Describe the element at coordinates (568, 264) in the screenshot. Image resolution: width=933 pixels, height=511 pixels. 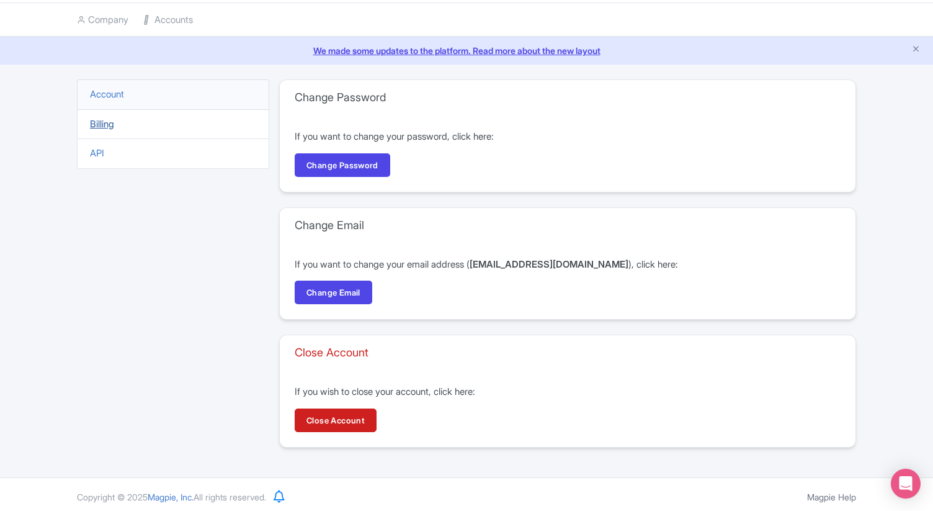
I see `p: If you want to change your email address ( ), click here:` at that location.